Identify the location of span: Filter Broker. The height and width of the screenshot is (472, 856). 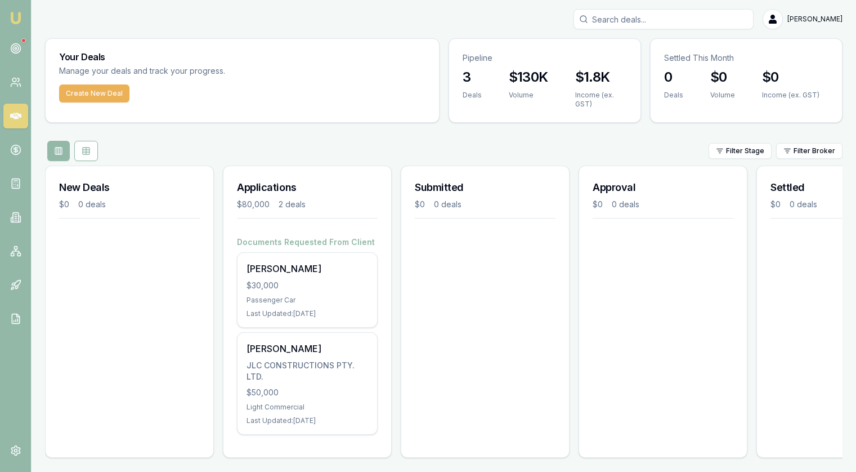
(814, 151).